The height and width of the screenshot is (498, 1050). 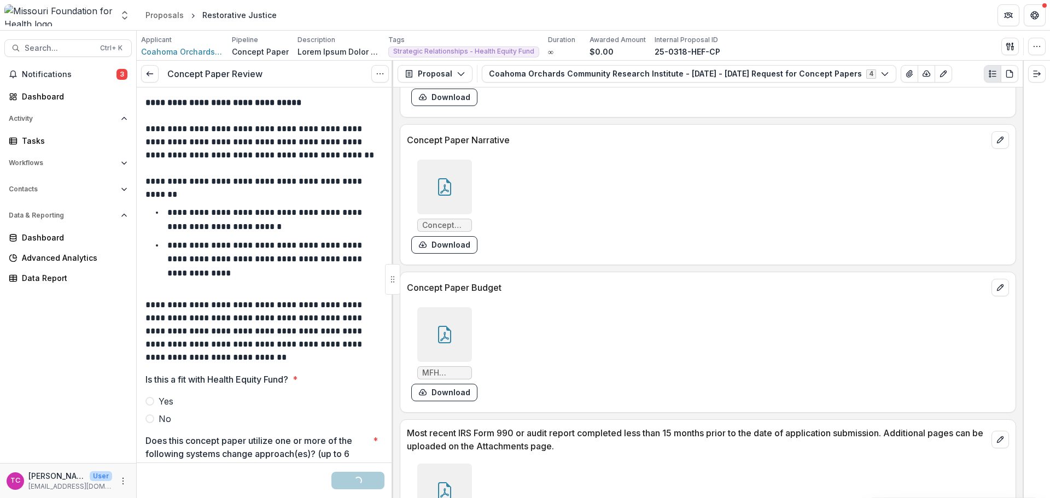 What do you see at coordinates (260, 51) in the screenshot?
I see `p: Concept Paper` at bounding box center [260, 51].